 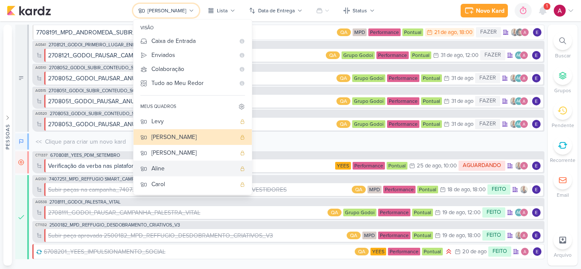 I want to click on button: Enviados, so click(x=193, y=55).